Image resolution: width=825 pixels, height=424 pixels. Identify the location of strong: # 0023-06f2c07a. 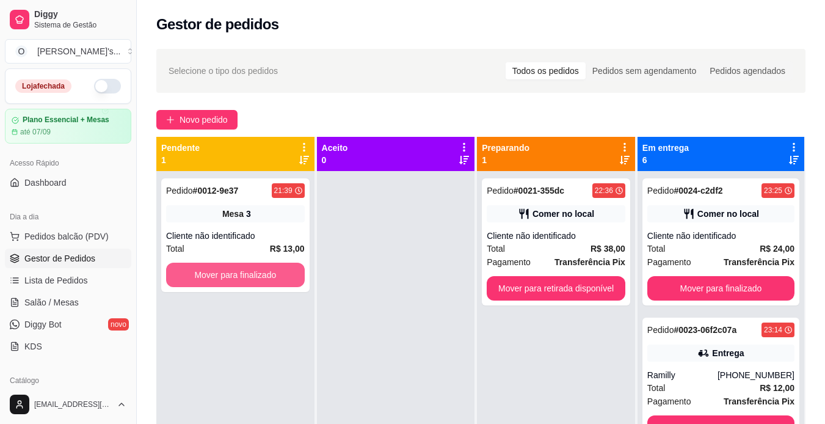
(705, 330).